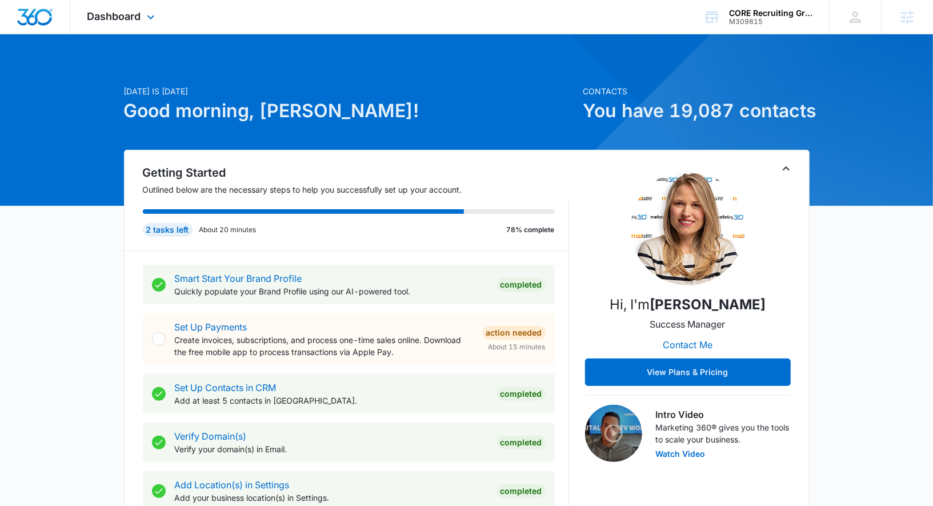  Describe the element at coordinates (688, 372) in the screenshot. I see `button: View Plans & Pricing` at that location.